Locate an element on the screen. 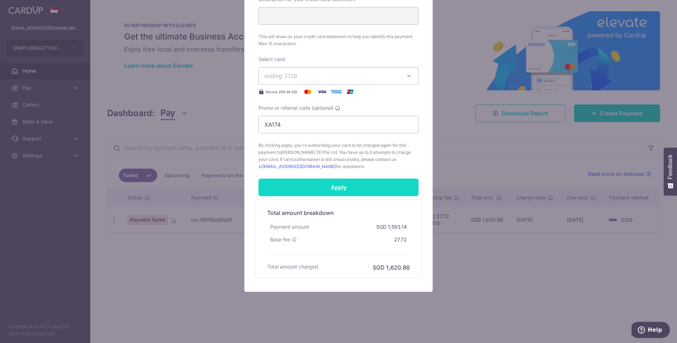 The width and height of the screenshot is (677, 343). input: Apply is located at coordinates (339, 187).